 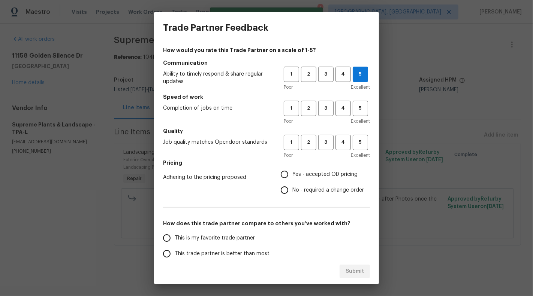 What do you see at coordinates (215, 238) in the screenshot?
I see `span: This is my favorite trade partner` at bounding box center [215, 238].